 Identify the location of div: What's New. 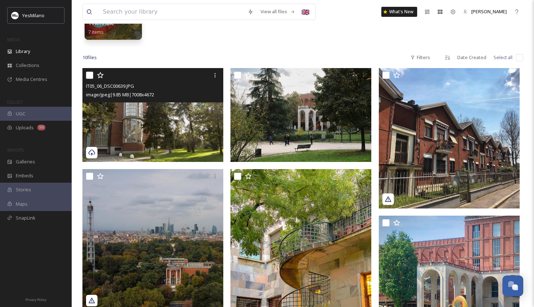
(399, 12).